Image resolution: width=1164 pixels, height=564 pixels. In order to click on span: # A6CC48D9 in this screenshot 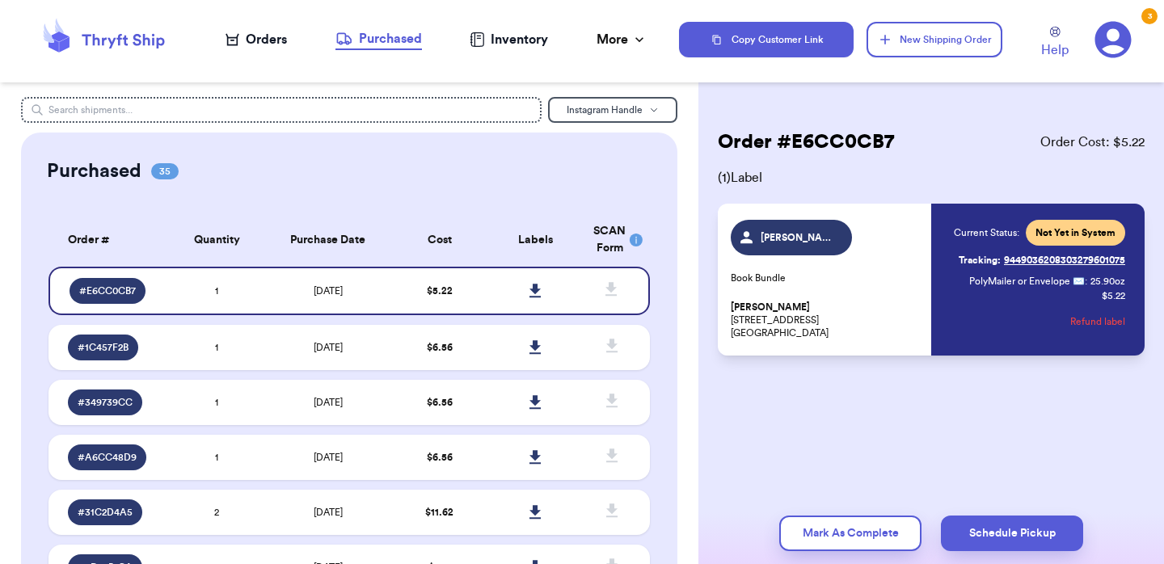, I will do `click(107, 458)`.